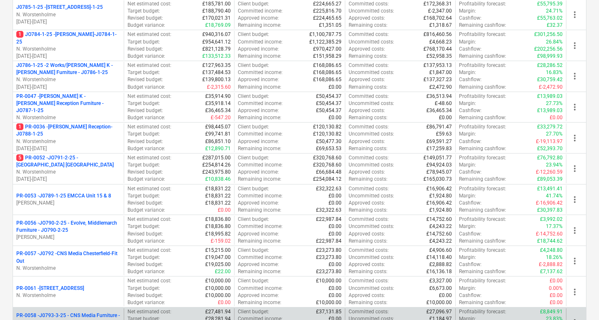 The image size is (599, 320). What do you see at coordinates (549, 203) in the screenshot?
I see `p: £-16,906.42` at bounding box center [549, 203].